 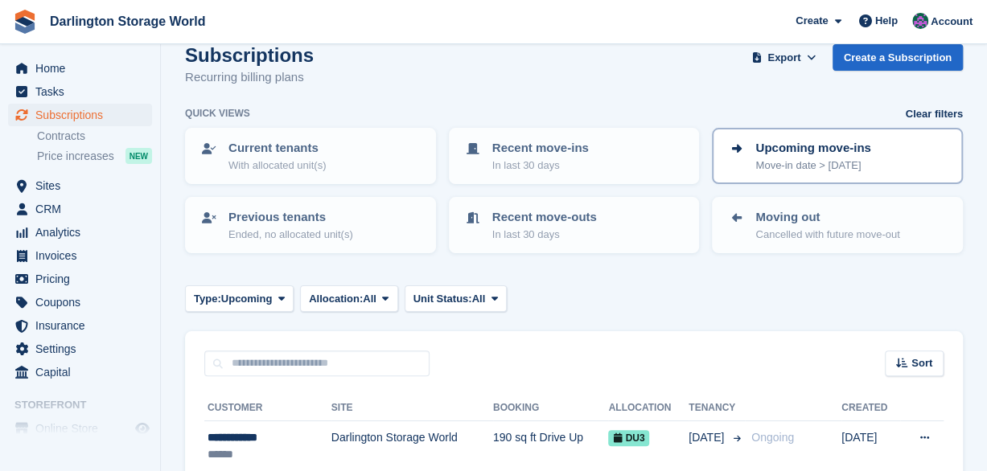 I want to click on button: Type: Upcoming, so click(x=239, y=298).